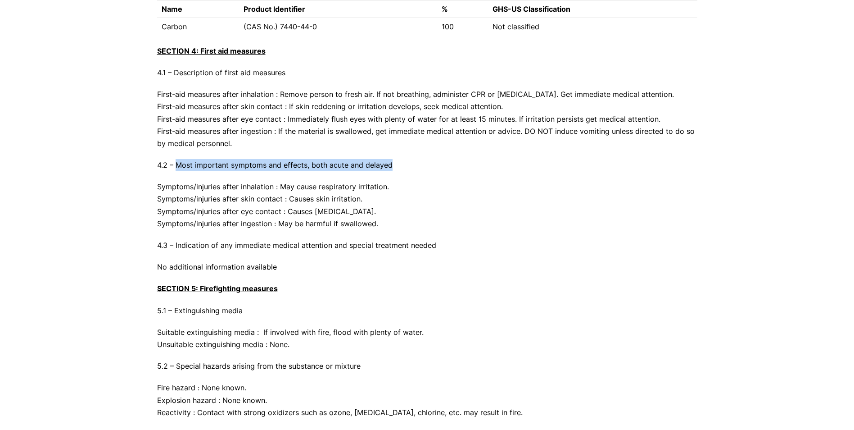 This screenshot has width=854, height=430. I want to click on strong: GHS-US Classification, so click(531, 9).